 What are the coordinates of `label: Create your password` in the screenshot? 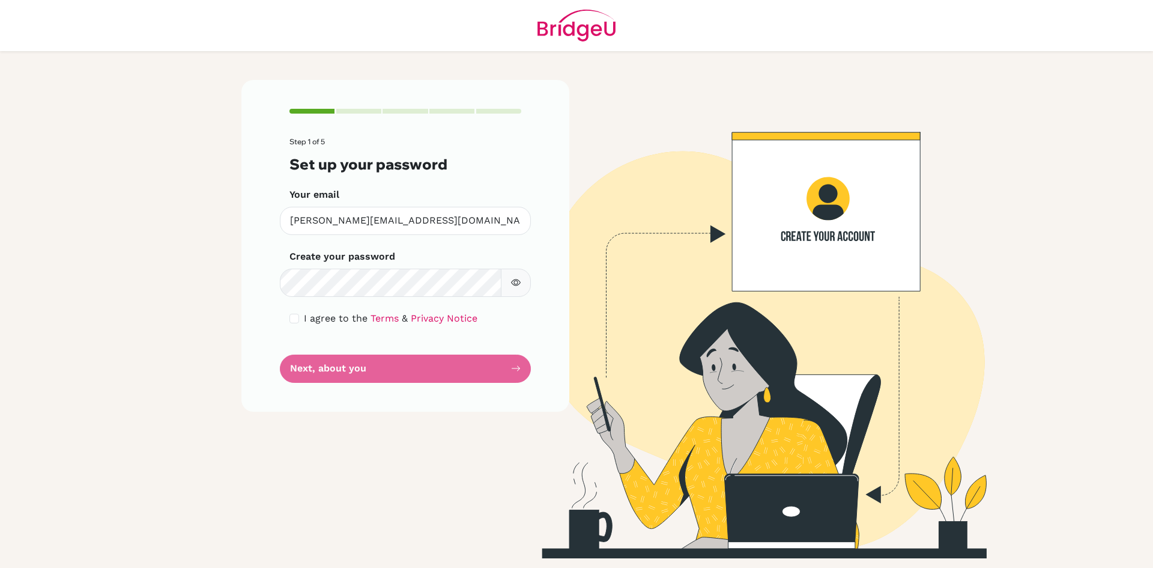 It's located at (342, 256).